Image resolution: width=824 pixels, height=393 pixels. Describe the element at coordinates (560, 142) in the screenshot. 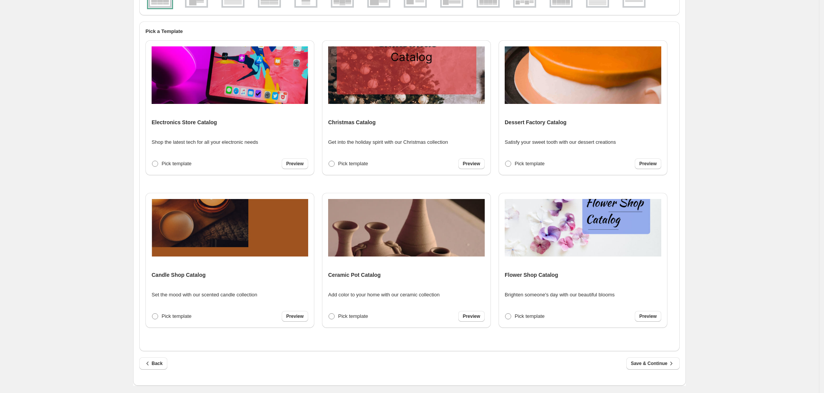

I see `p: Satisfy your sweet tooth with our dessert creations` at that location.